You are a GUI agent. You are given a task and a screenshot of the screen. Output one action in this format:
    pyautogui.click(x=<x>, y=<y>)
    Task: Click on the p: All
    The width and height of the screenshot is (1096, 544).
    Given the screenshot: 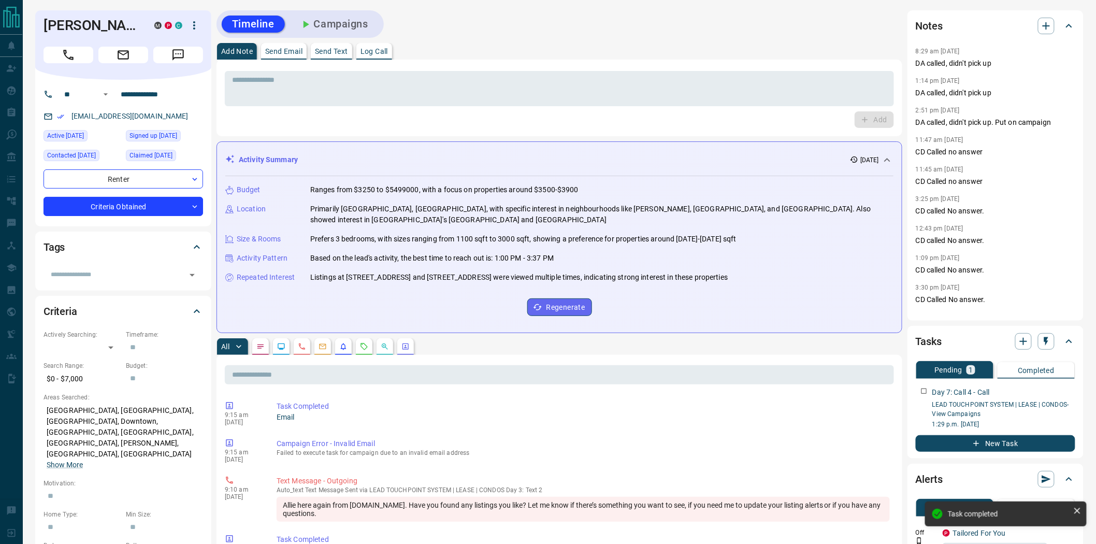 What is the action you would take?
    pyautogui.click(x=225, y=347)
    